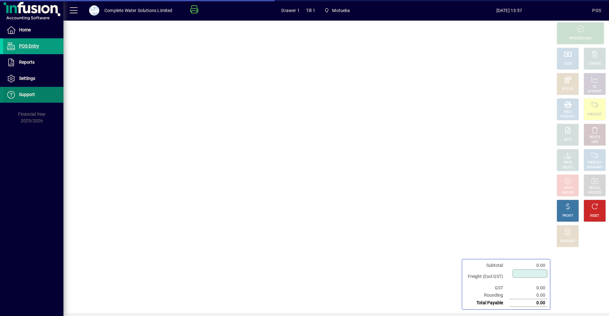 Image resolution: width=609 pixels, height=316 pixels. What do you see at coordinates (595, 168) in the screenshot?
I see `div: SUMMARY` at bounding box center [595, 168].